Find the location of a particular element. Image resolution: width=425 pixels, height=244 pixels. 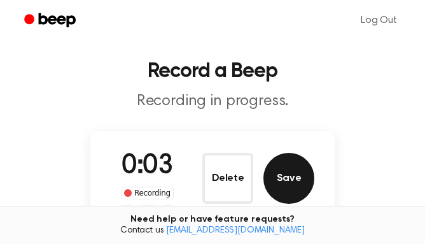

a: Beep is located at coordinates (51, 20).